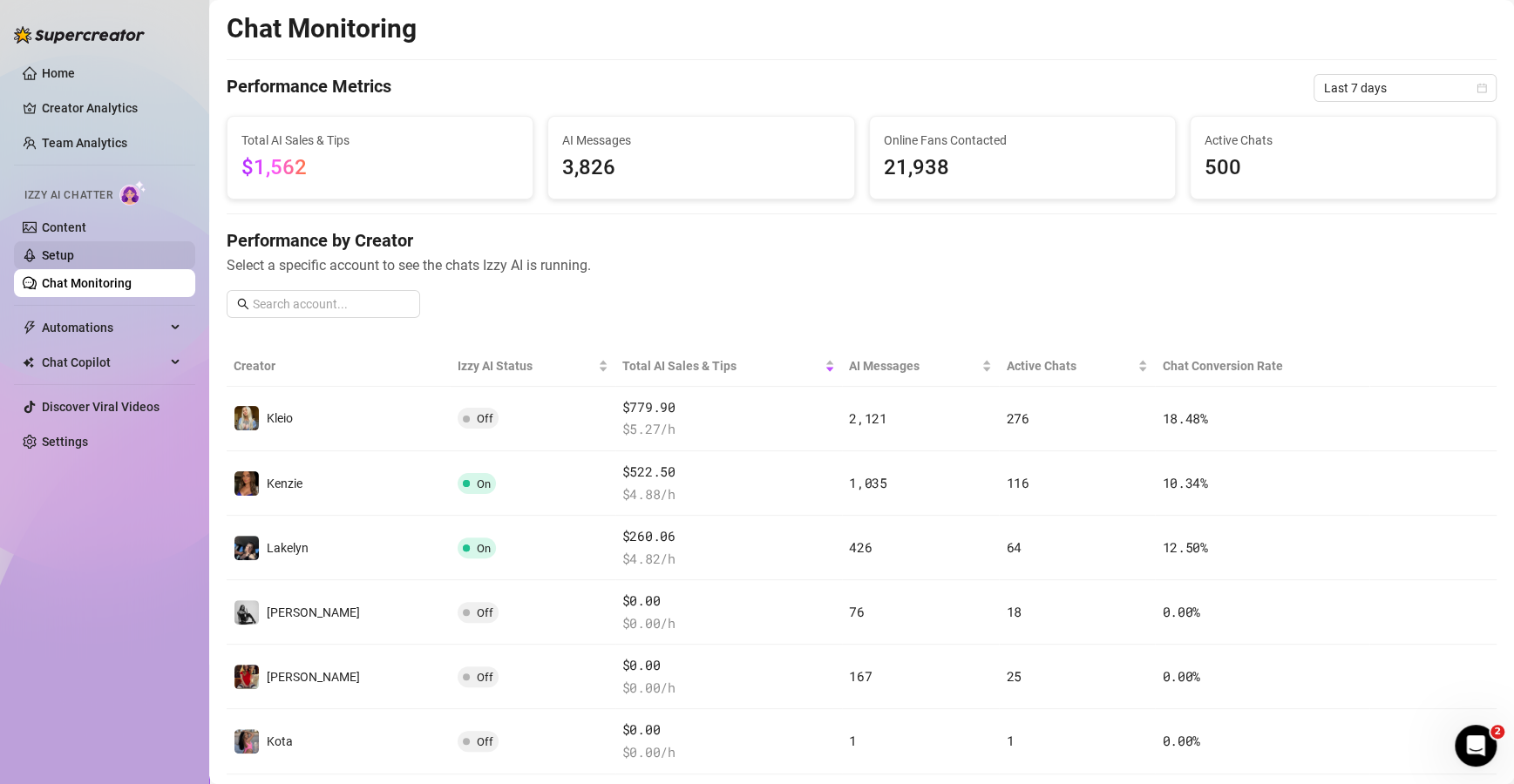  Describe the element at coordinates (729, 559) in the screenshot. I see `span: $ 4.82 /h` at that location.